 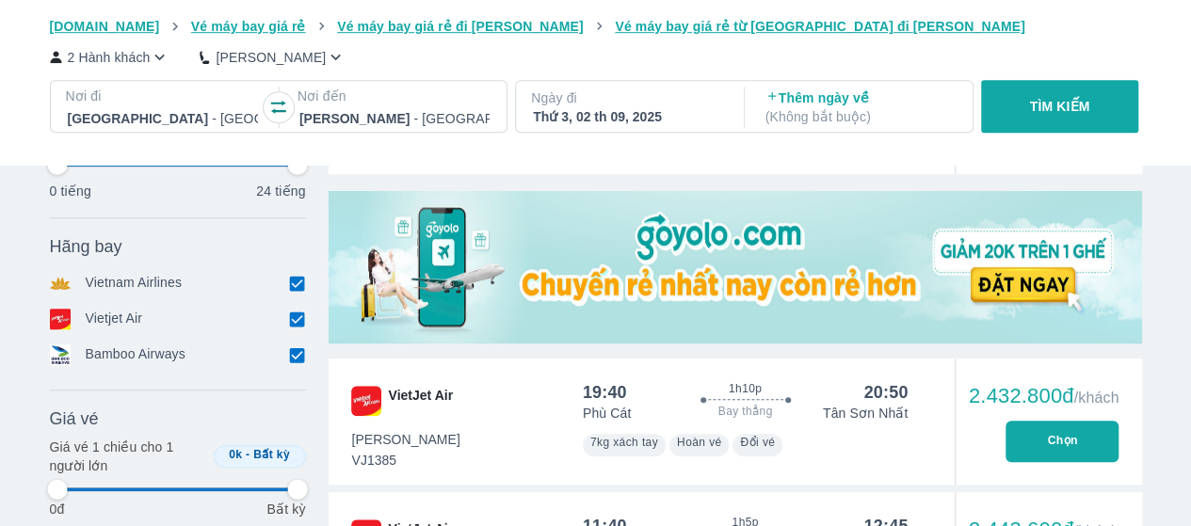 I want to click on button: 2 Hành khách, so click(x=110, y=56).